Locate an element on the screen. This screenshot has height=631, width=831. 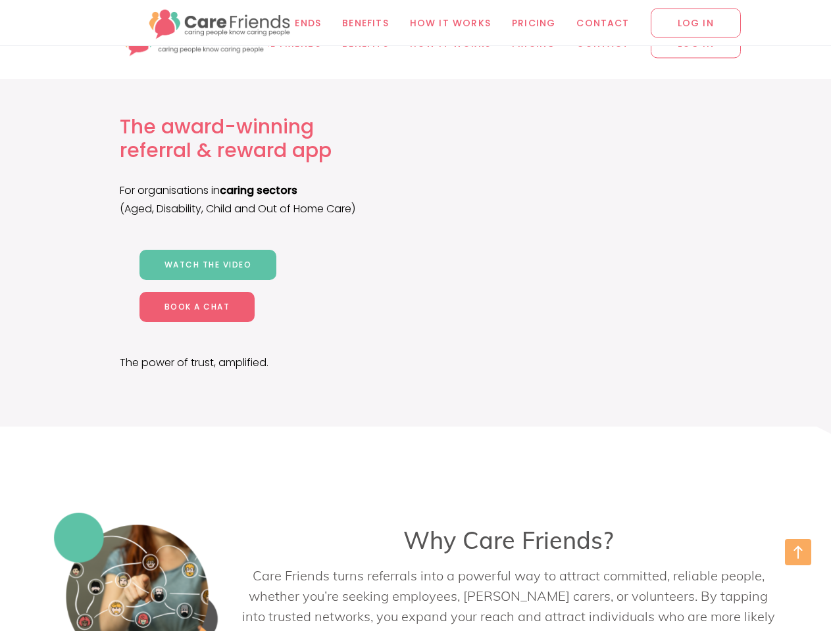
span: How it works is located at coordinates (450, 22).